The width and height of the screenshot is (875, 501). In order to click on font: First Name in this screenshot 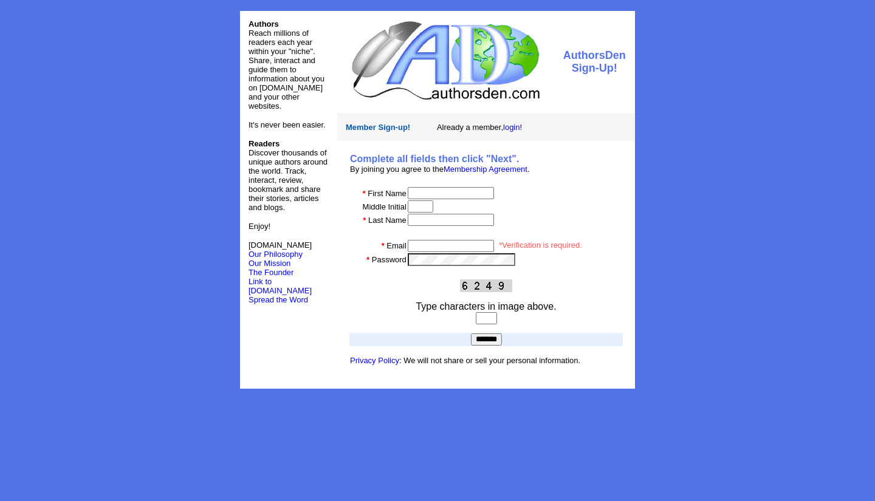, I will do `click(387, 193)`.